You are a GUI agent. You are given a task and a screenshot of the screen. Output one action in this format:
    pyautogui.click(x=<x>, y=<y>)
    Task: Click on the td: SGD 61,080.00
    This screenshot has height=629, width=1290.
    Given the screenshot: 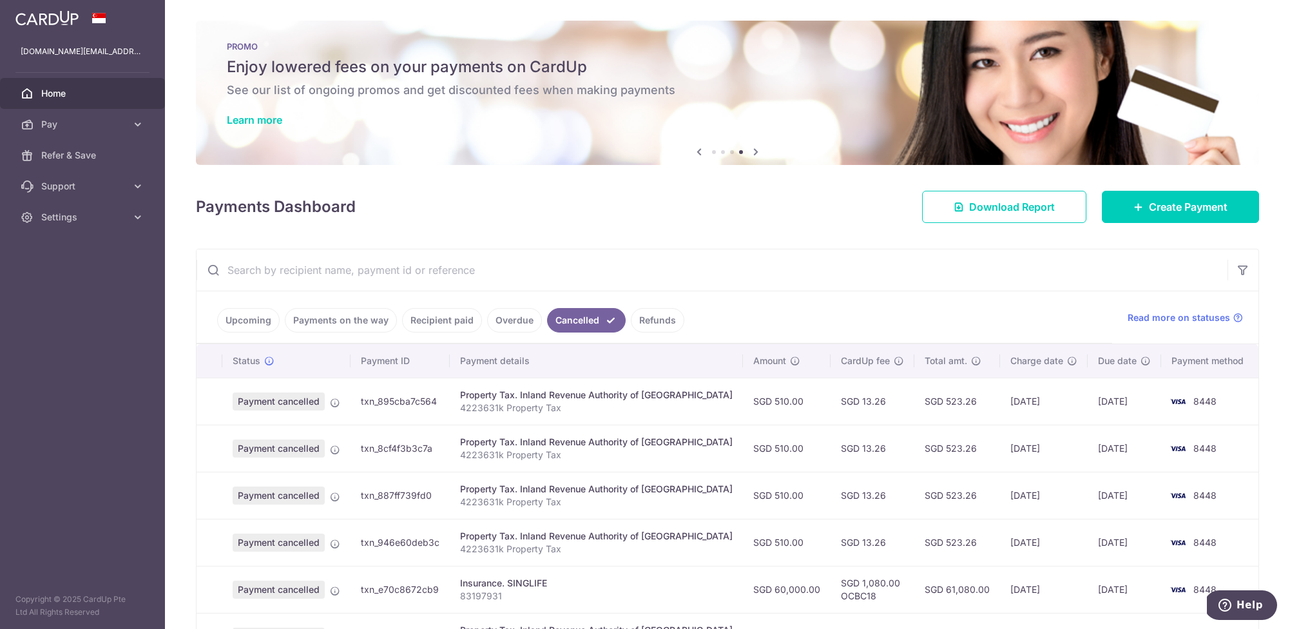 What is the action you would take?
    pyautogui.click(x=957, y=589)
    